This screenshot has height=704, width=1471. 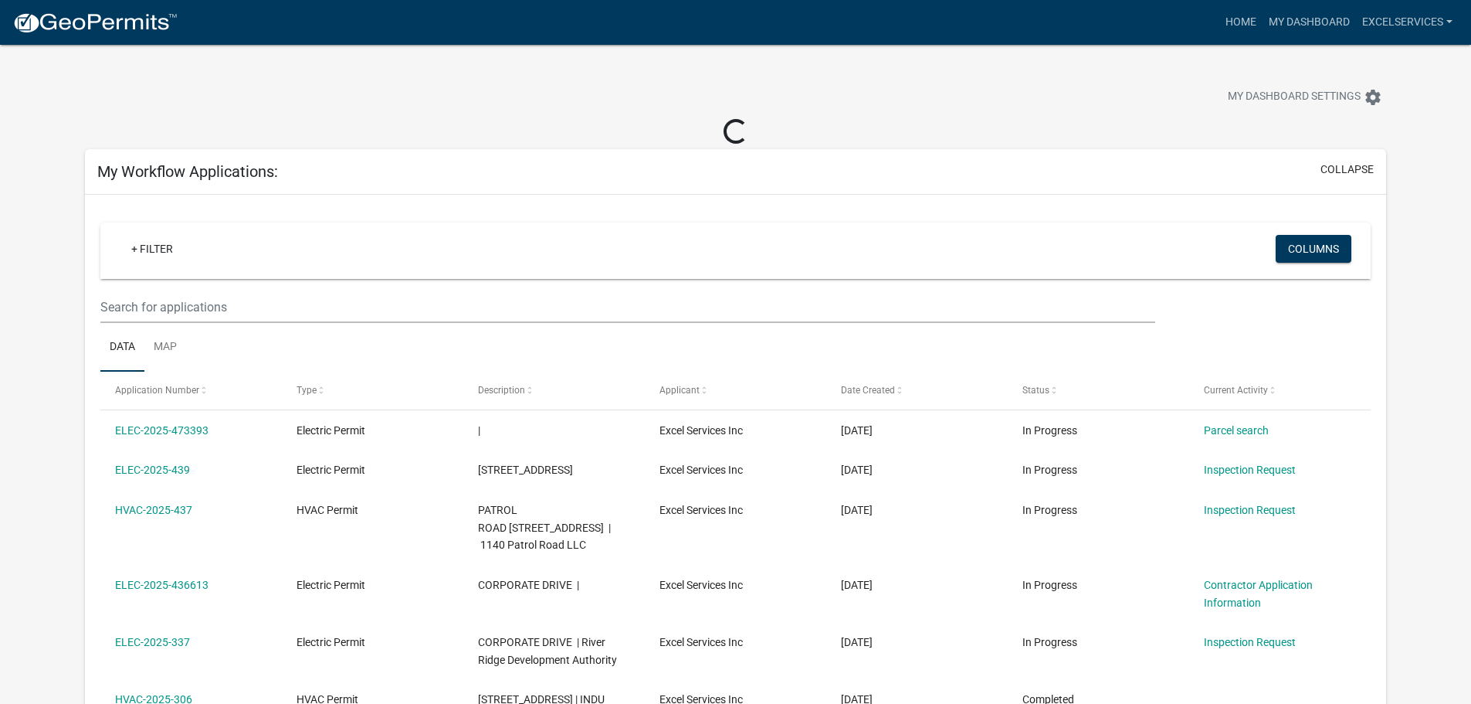 I want to click on span: Applicant, so click(x=680, y=390).